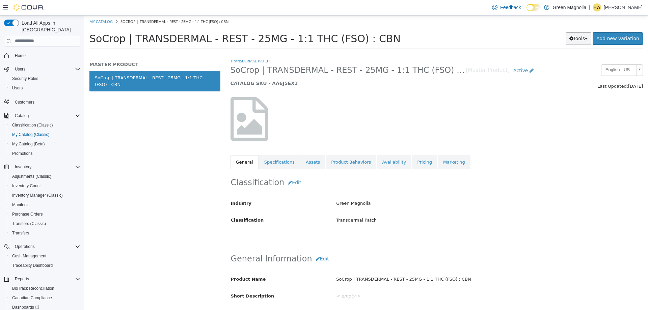 The width and height of the screenshot is (648, 310). Describe the element at coordinates (353, 243) in the screenshot. I see `h2: General Information` at that location.